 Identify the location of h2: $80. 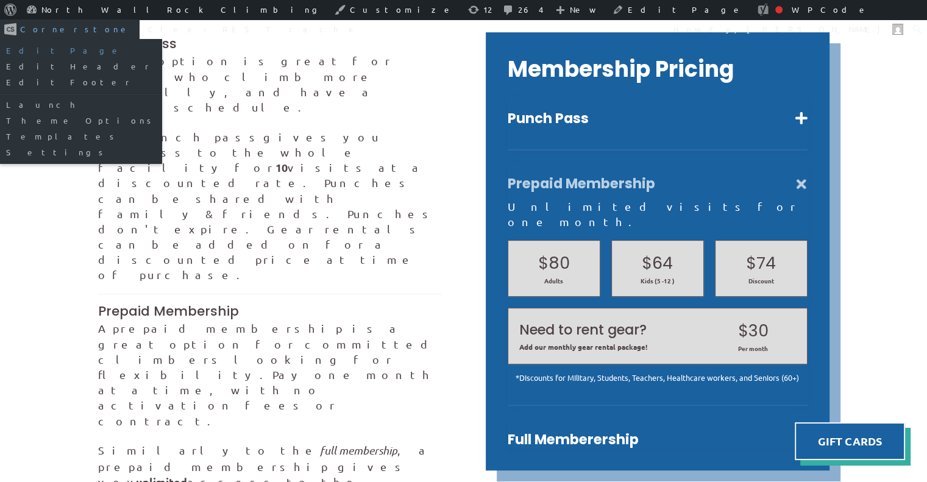
(554, 263).